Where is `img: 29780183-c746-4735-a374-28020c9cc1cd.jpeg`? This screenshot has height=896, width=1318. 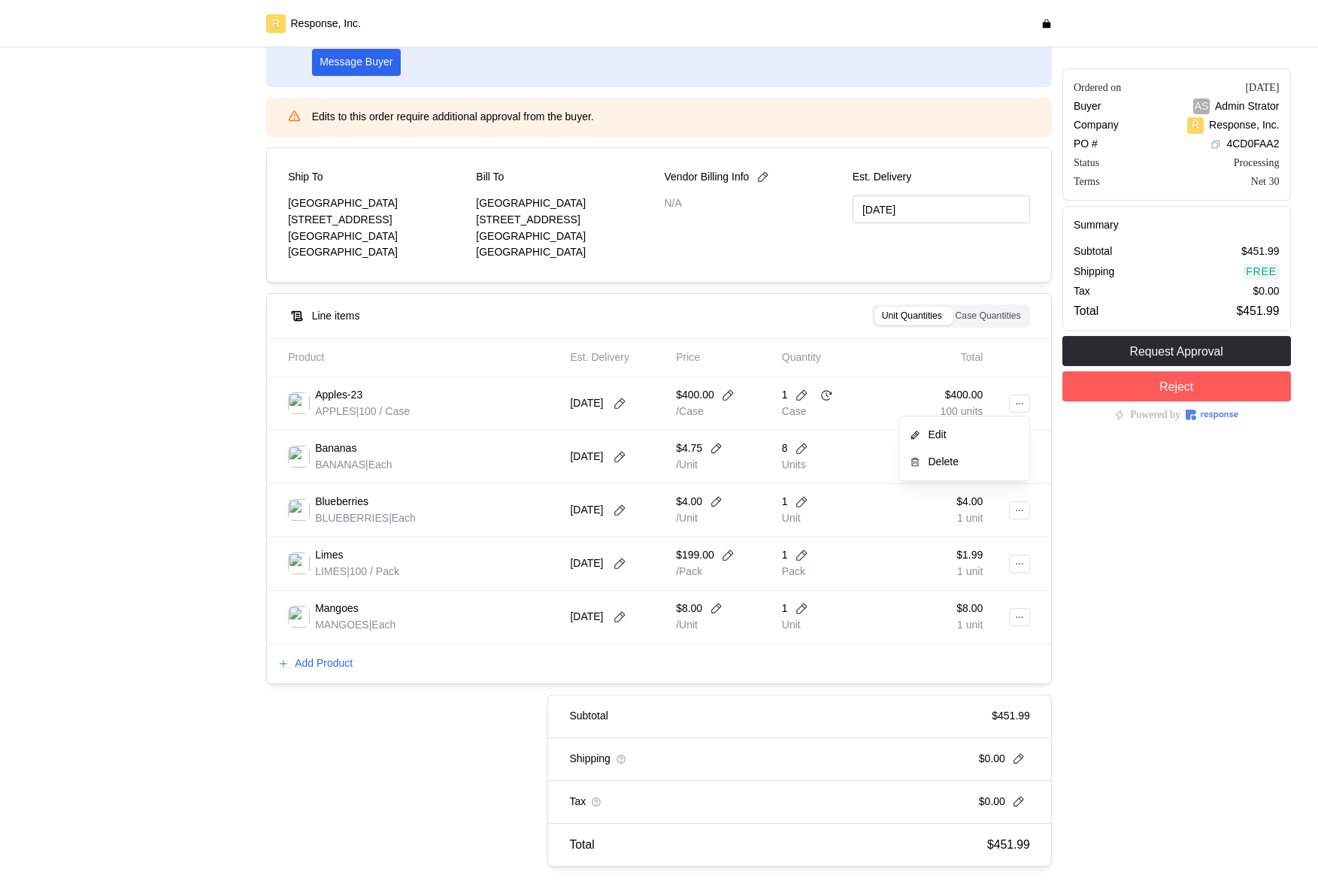
img: 29780183-c746-4735-a374-28020c9cc1cd.jpeg is located at coordinates (299, 403).